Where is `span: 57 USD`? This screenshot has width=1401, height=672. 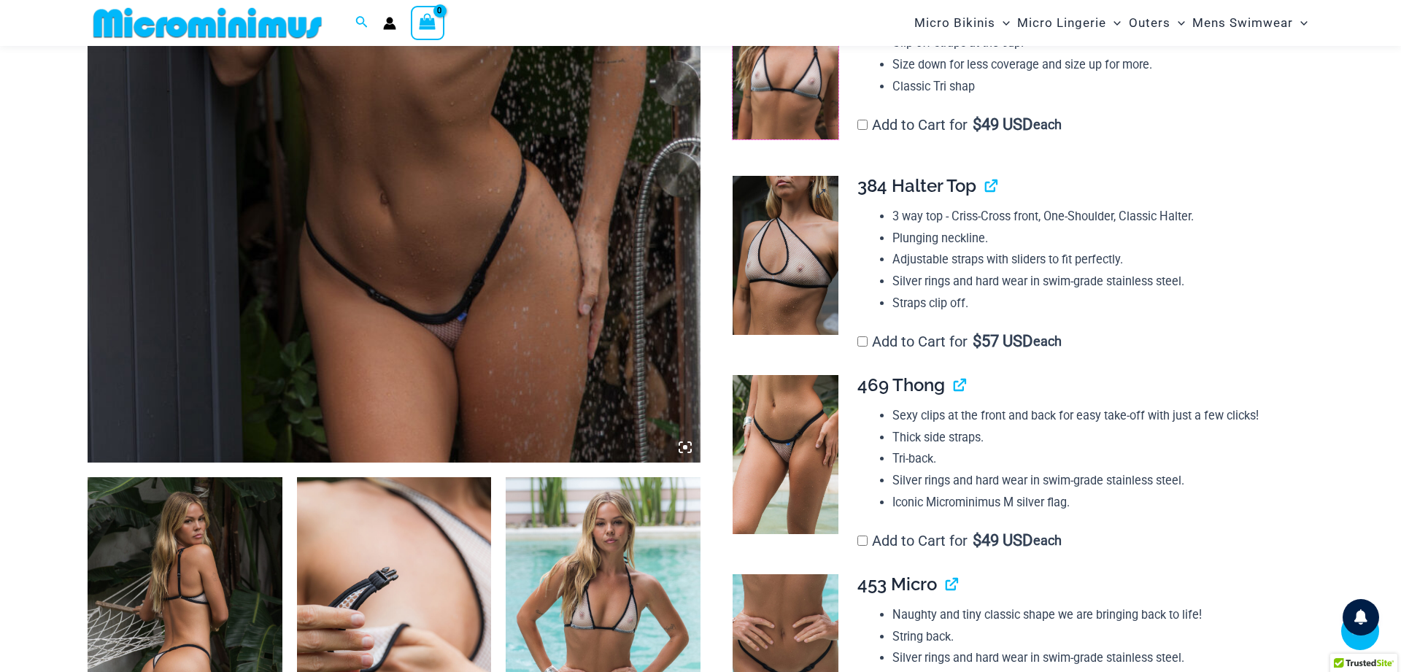 span: 57 USD is located at coordinates (1003, 341).